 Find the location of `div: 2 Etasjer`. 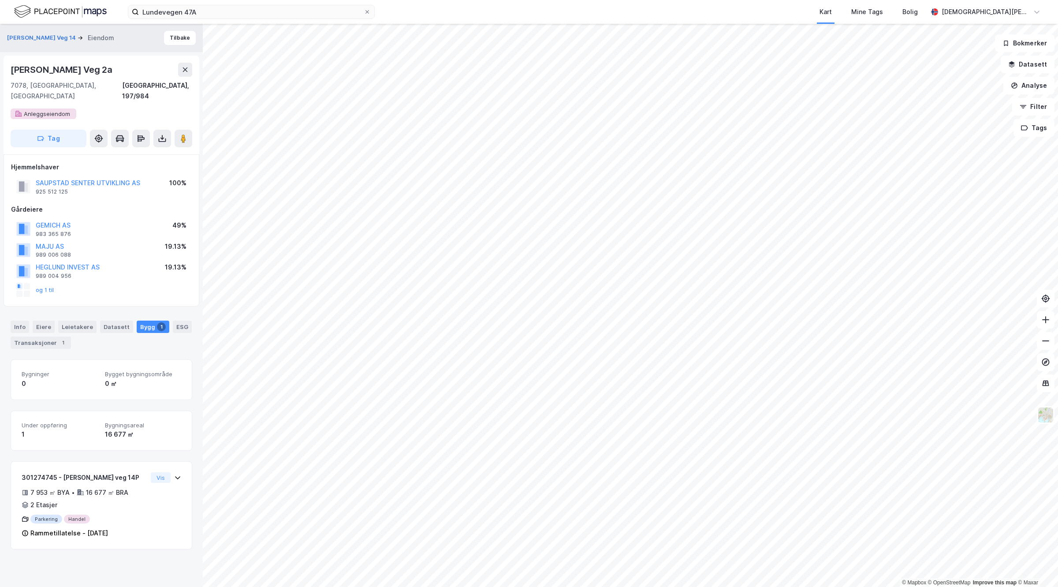

div: 2 Etasjer is located at coordinates (44, 505).